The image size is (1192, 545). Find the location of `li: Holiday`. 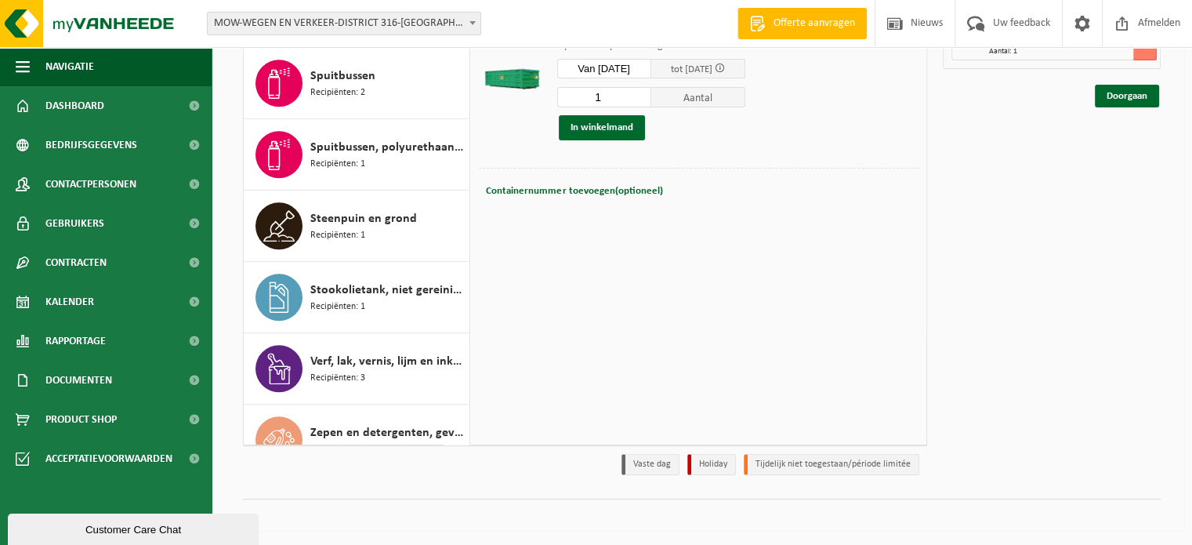

li: Holiday is located at coordinates (712, 464).